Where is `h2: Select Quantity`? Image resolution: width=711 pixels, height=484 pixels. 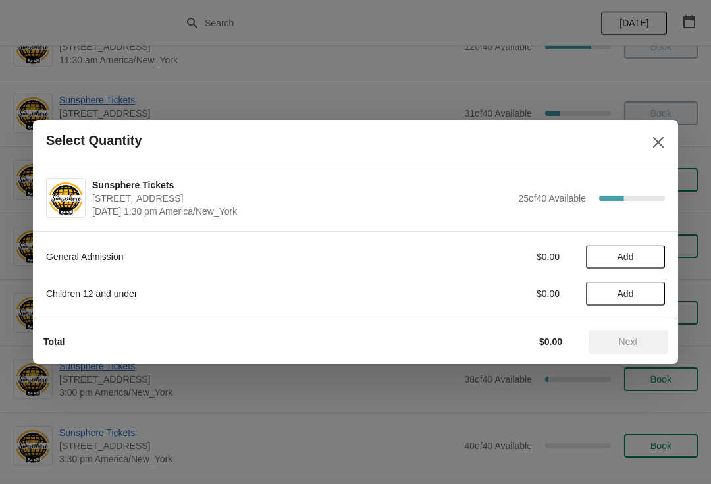 h2: Select Quantity is located at coordinates (94, 140).